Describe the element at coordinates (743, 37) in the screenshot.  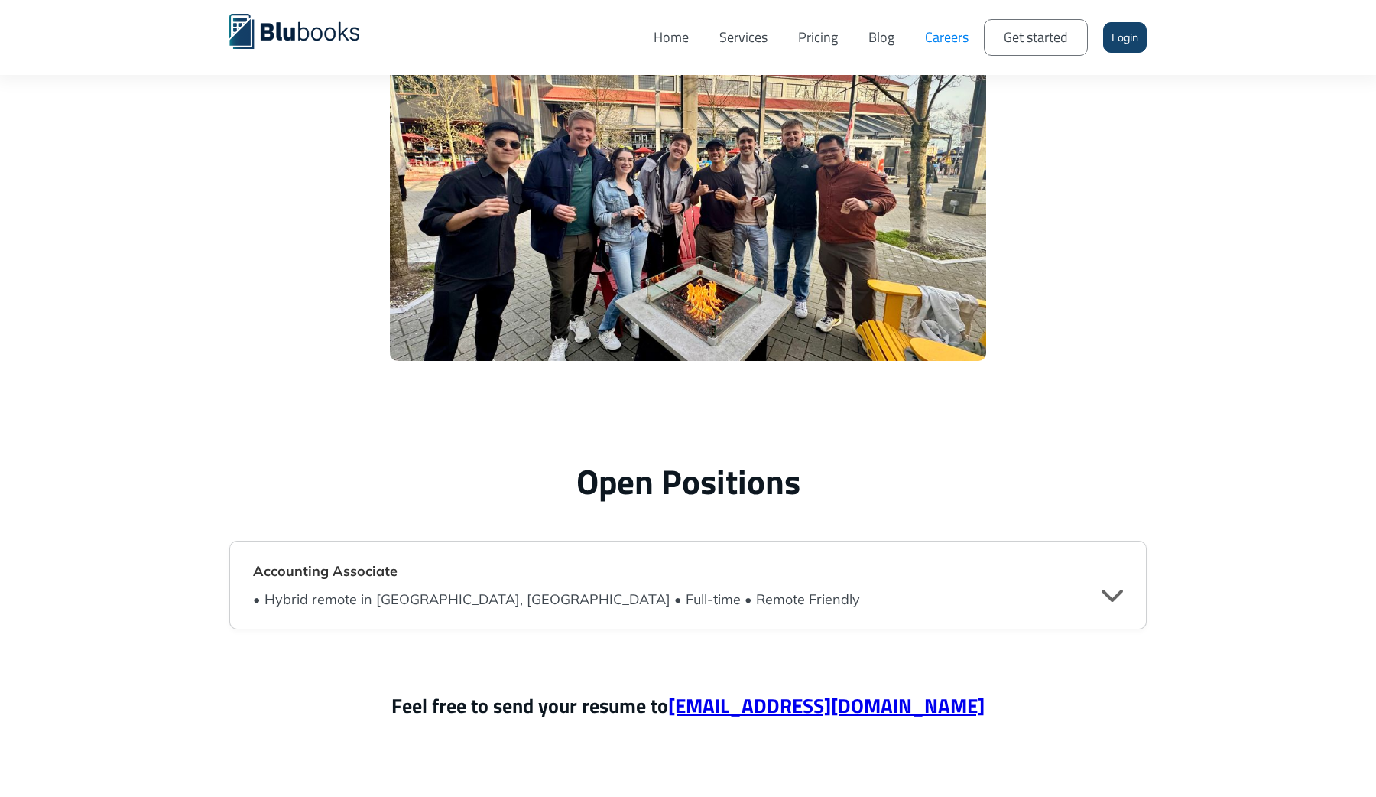
I see `a: Services` at that location.